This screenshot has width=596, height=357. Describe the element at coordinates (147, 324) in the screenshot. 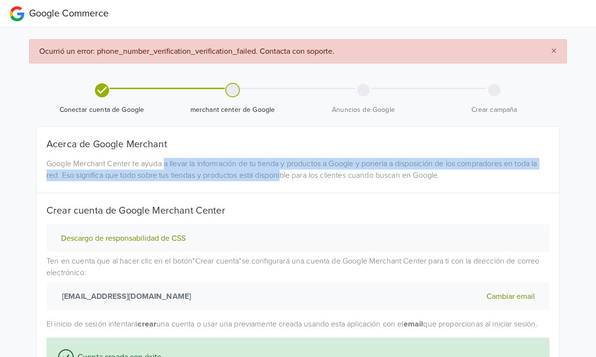

I see `strong: crear` at that location.